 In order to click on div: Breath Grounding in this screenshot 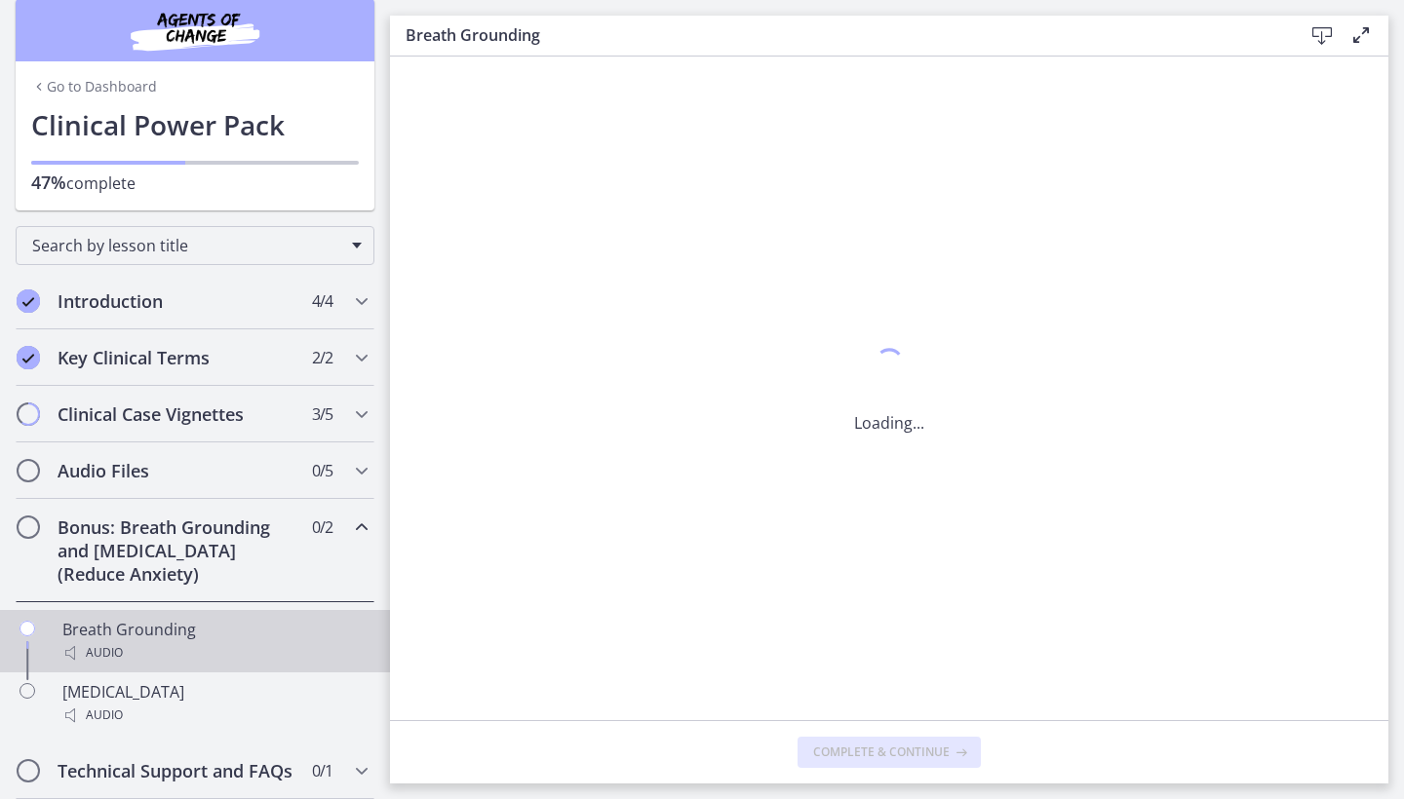, I will do `click(214, 641)`.